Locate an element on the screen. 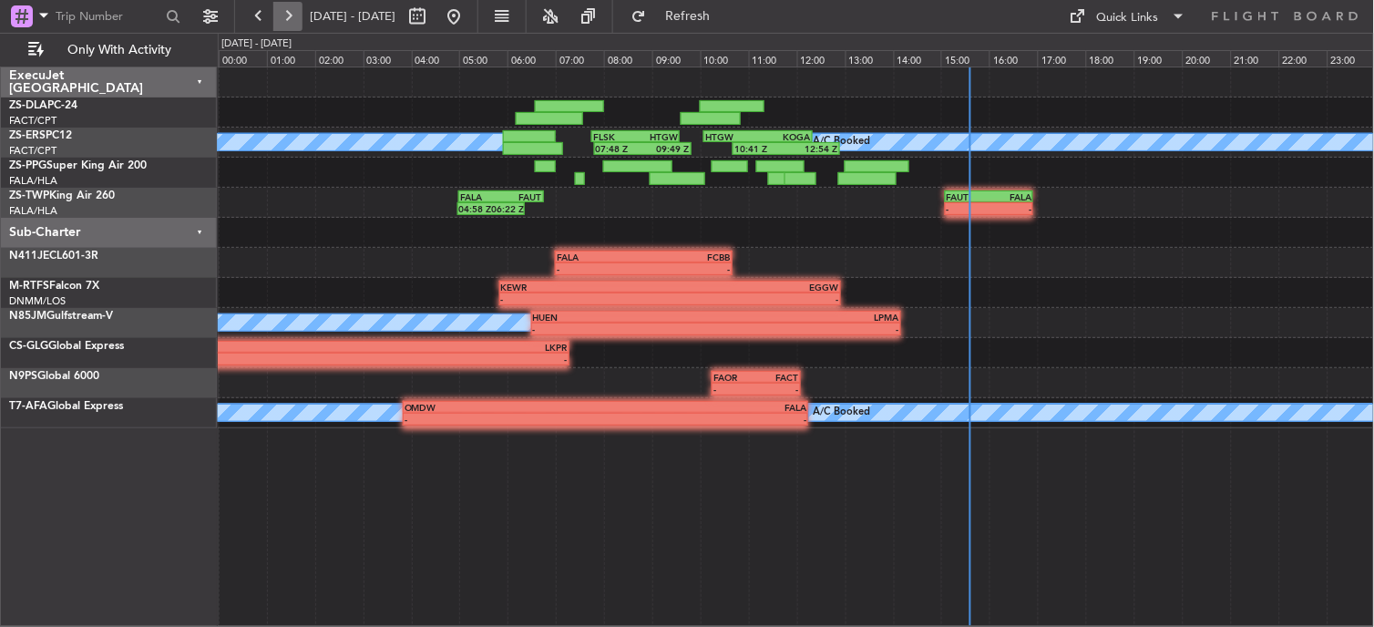  a: N9PSGlobal 6000 is located at coordinates (54, 376).